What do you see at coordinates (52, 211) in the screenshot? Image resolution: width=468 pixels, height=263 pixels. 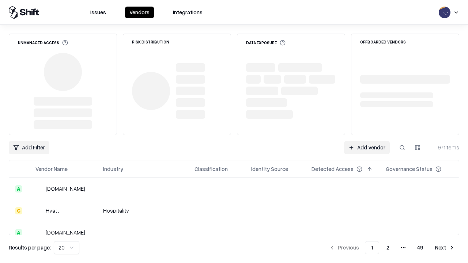 I see `div: Hyatt` at bounding box center [52, 211].